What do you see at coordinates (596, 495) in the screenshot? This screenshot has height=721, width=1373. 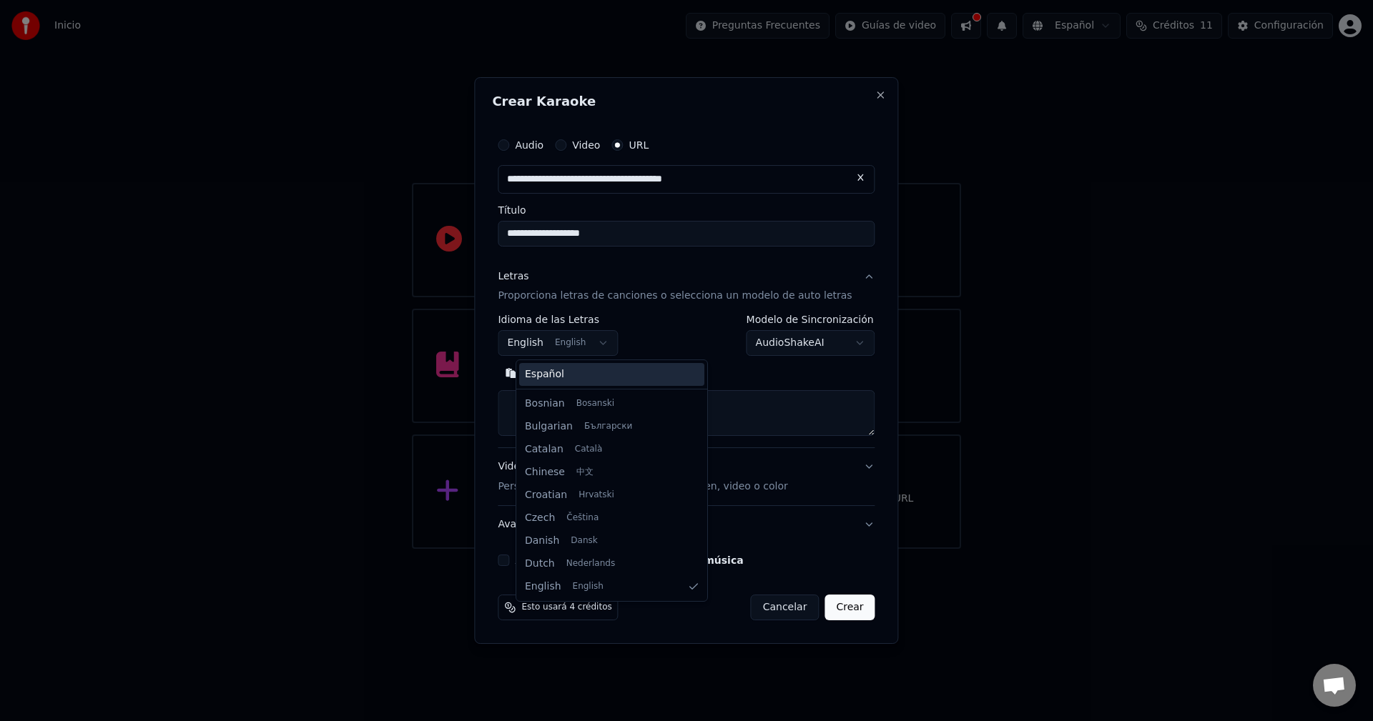 I see `span: Hrvatski` at bounding box center [596, 495].